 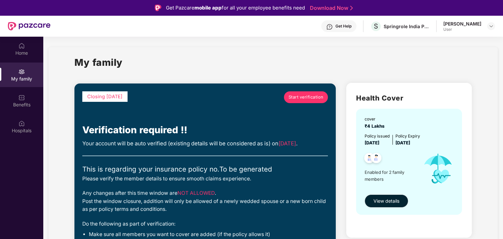 I want to click on img: icon, so click(x=438, y=169).